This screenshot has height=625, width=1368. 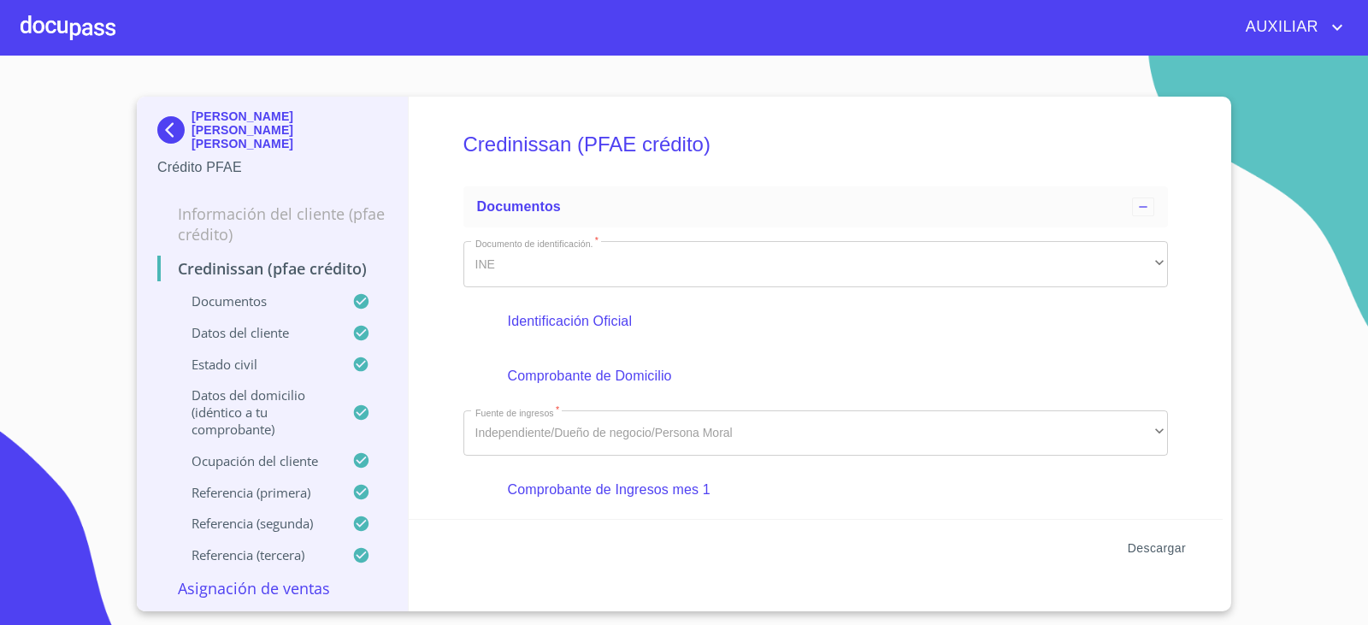 I want to click on p: Crédito PFAE, so click(x=272, y=168).